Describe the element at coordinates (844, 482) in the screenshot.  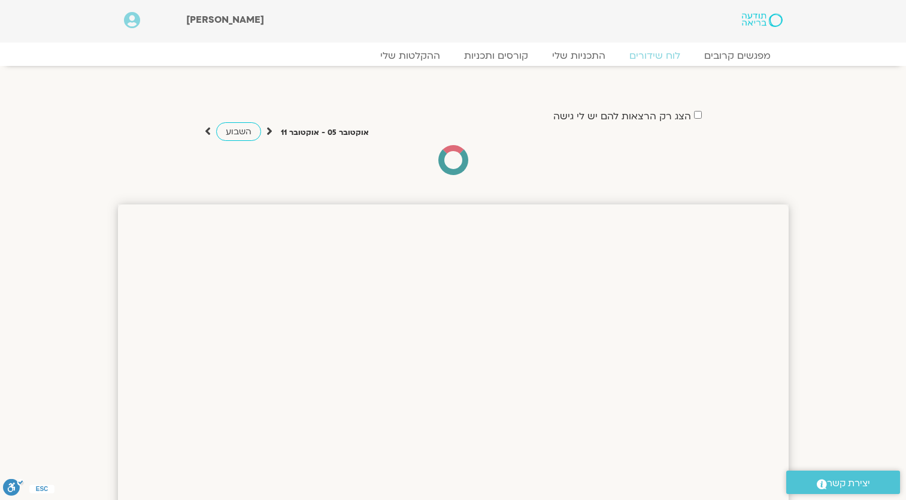
I see `a: יצירת קשר` at that location.